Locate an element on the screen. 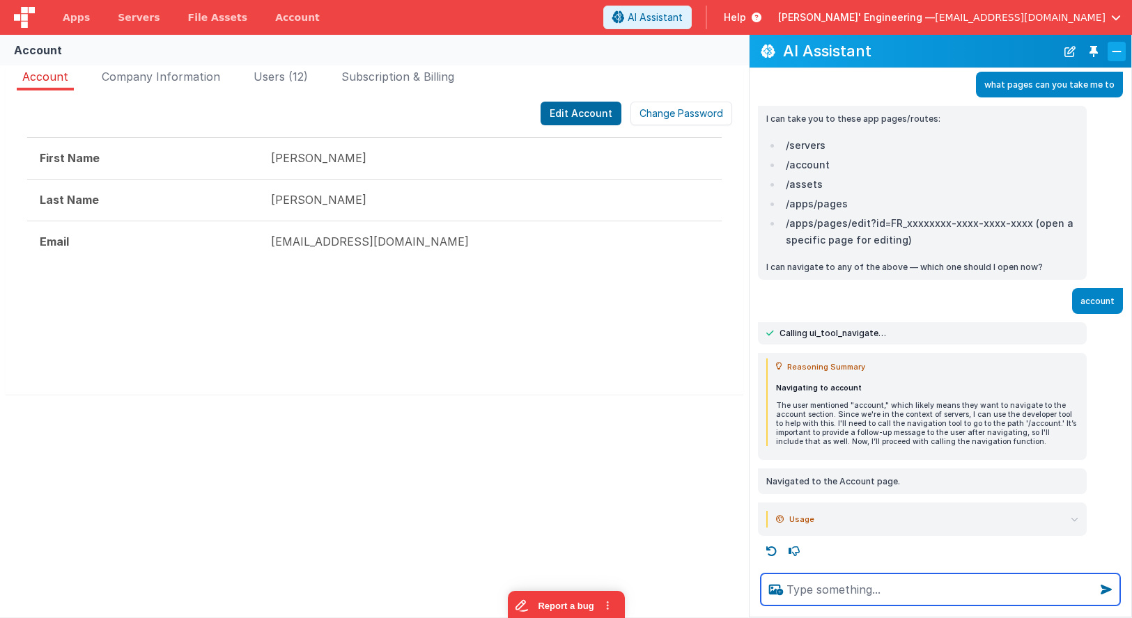 The height and width of the screenshot is (618, 1132). p: I can navigate to any of the above — which one should I open now? is located at coordinates (922, 267).